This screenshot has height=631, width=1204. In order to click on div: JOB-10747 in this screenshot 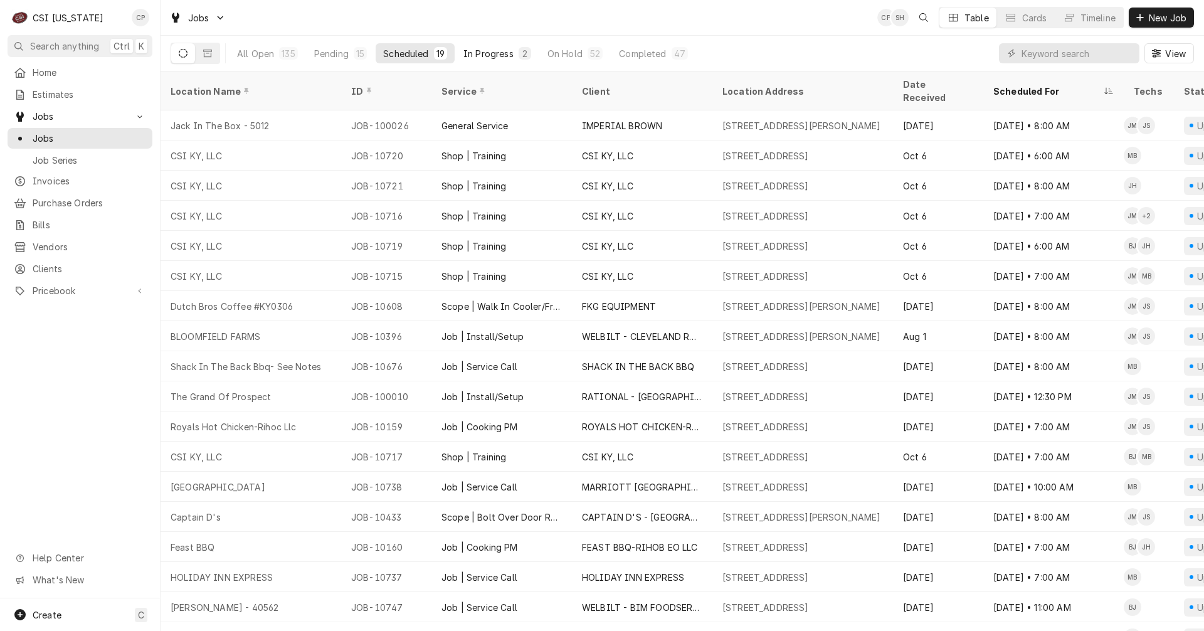, I will do `click(386, 607)`.